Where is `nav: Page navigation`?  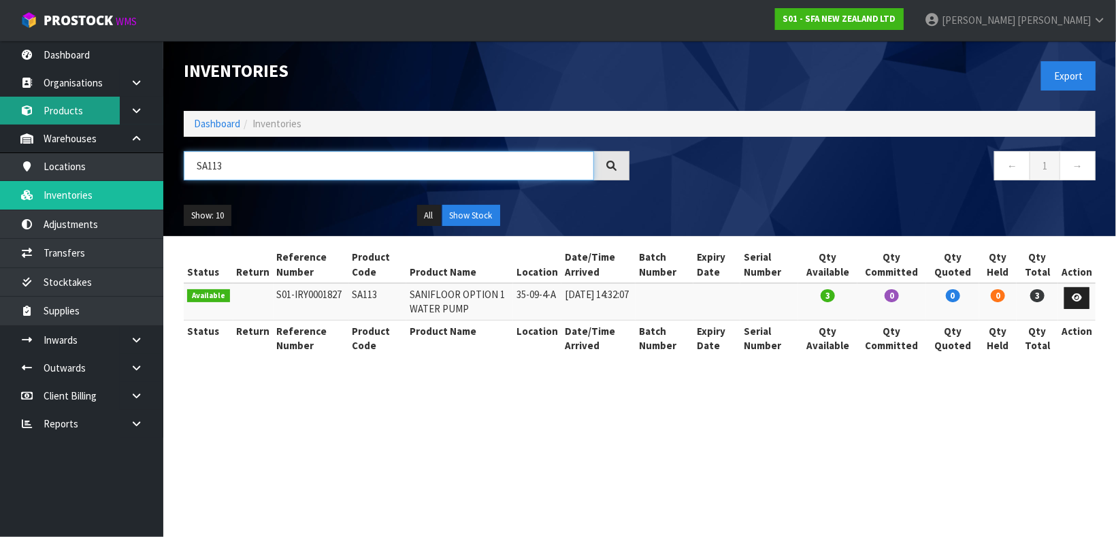
nav: Page navigation is located at coordinates (872, 167).